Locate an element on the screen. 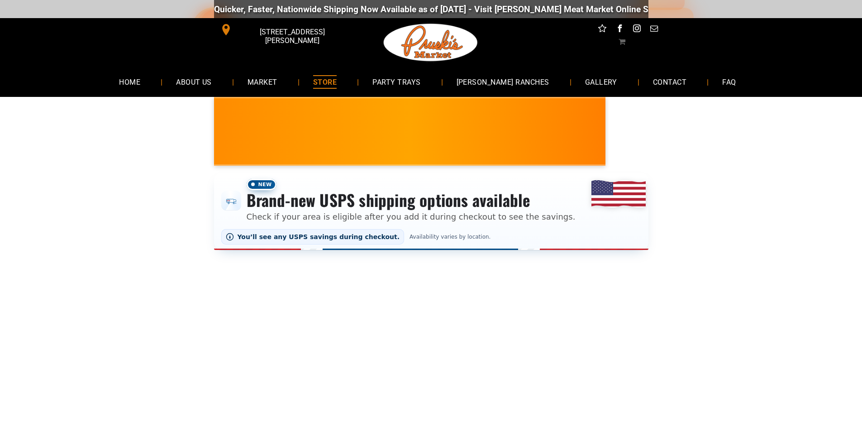  a: Social network is located at coordinates (602, 29).